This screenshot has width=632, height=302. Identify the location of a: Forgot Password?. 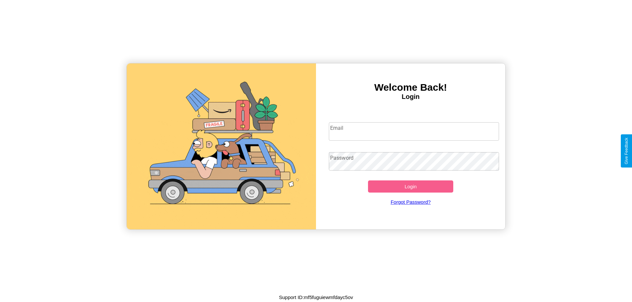
(411, 202).